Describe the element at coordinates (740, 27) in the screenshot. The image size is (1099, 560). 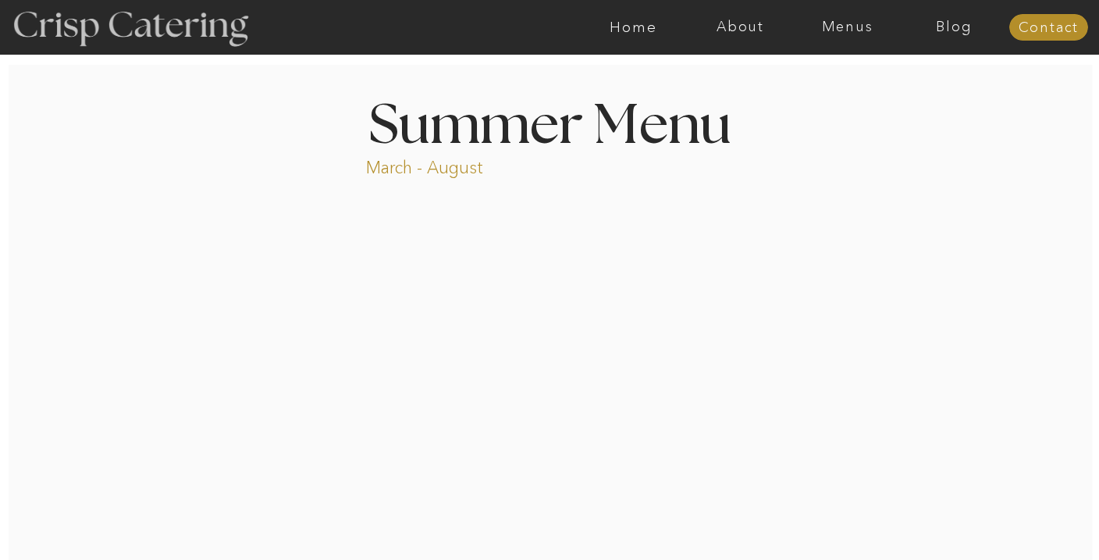
I see `nav: About` at that location.